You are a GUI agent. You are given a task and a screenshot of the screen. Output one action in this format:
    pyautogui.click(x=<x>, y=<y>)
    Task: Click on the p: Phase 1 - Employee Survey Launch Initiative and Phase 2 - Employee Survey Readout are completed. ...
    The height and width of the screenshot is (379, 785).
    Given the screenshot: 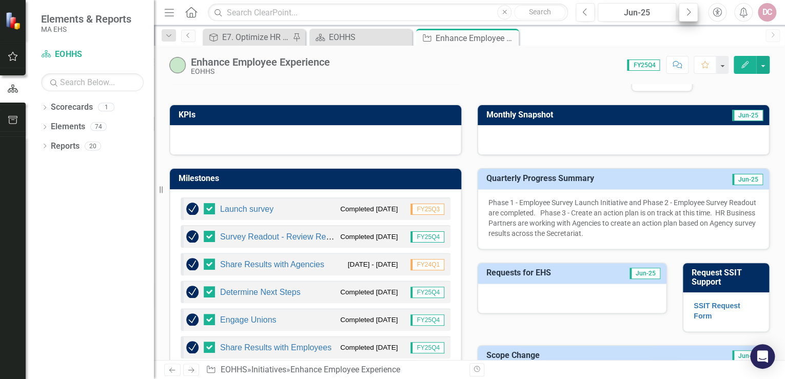 What is the action you would take?
    pyautogui.click(x=624, y=218)
    